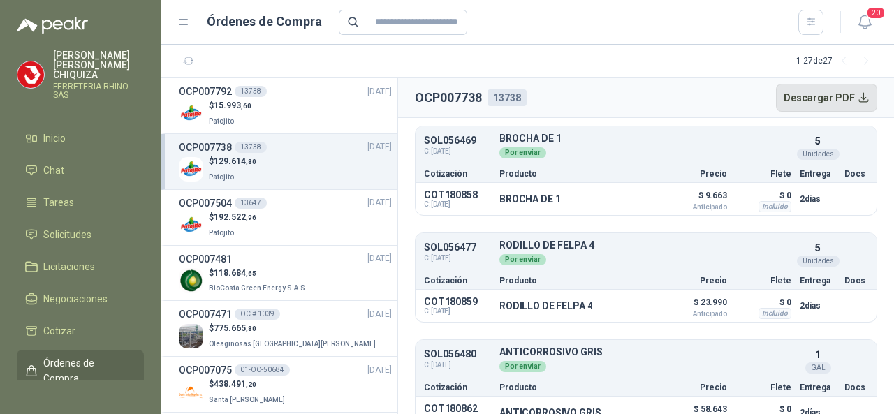 This screenshot has height=414, width=894. Describe the element at coordinates (251, 217) in the screenshot. I see `span: ,96` at that location.